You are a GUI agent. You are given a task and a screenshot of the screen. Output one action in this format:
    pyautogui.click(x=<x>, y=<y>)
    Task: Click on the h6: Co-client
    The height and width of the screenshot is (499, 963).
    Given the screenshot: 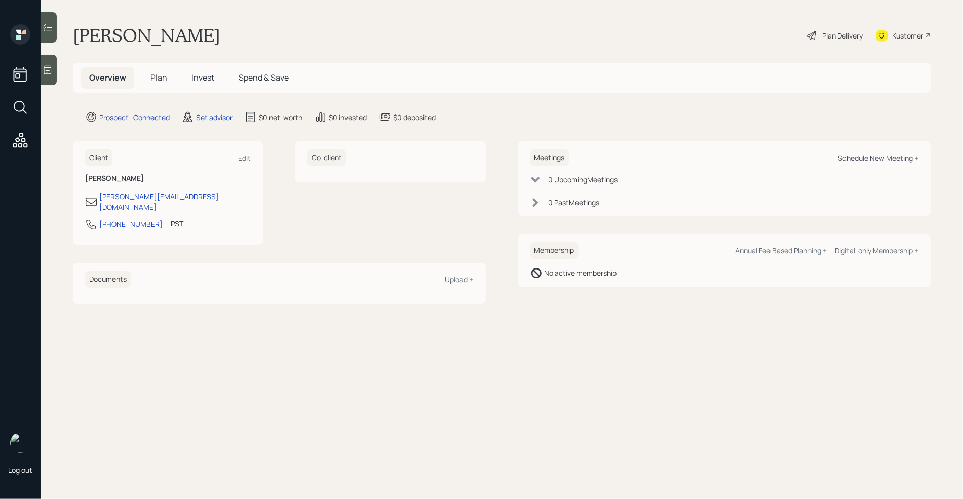 What is the action you would take?
    pyautogui.click(x=327, y=158)
    